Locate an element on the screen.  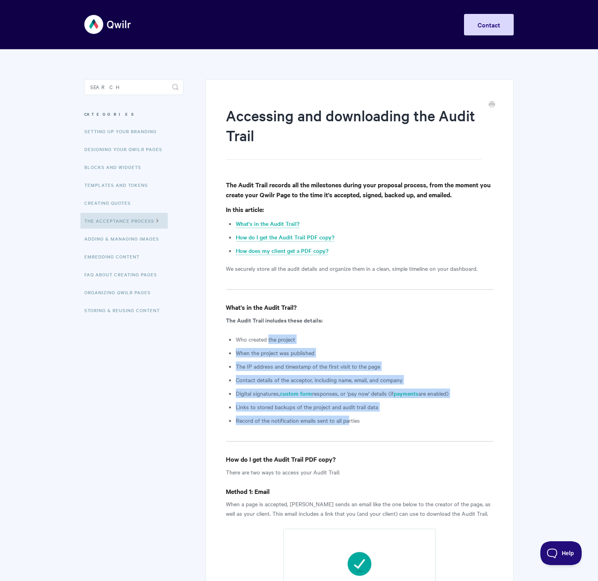
a: Print this Article is located at coordinates (492, 105).